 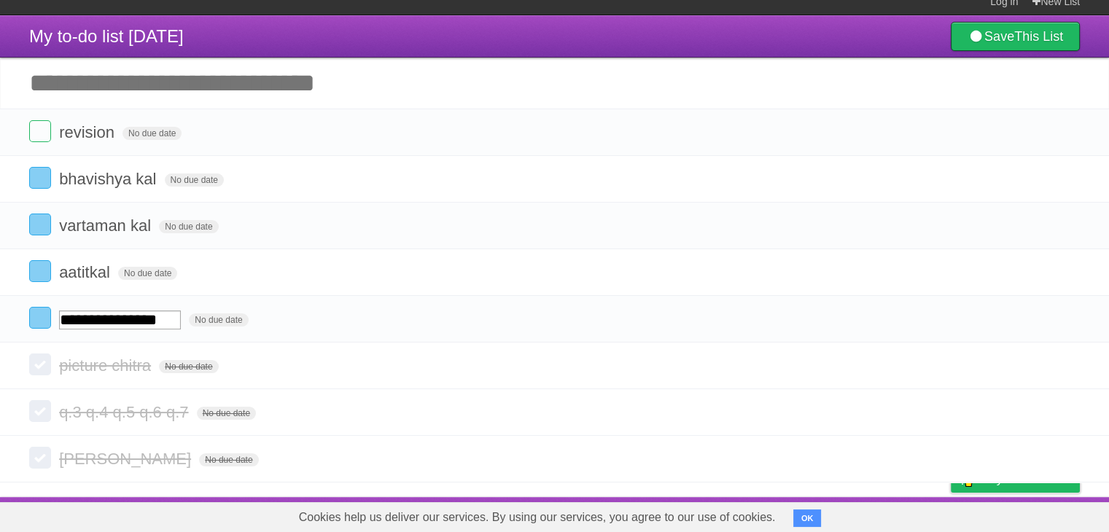 What do you see at coordinates (1026, 479) in the screenshot?
I see `span: Buy me a coffee` at bounding box center [1026, 479].